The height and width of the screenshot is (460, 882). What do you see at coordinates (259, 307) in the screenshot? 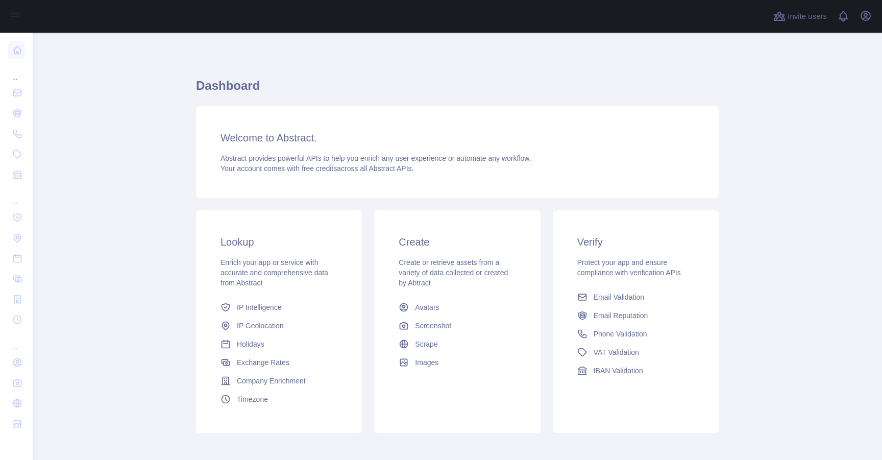
I see `span: IP Intelligence` at bounding box center [259, 307].